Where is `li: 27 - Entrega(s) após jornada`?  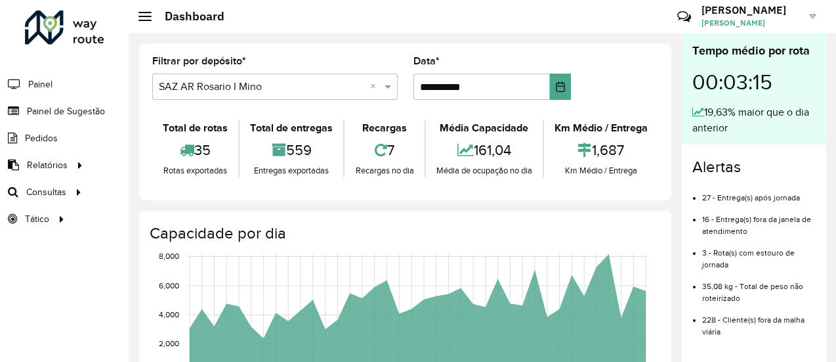 li: 27 - Entrega(s) após jornada is located at coordinates (759, 192).